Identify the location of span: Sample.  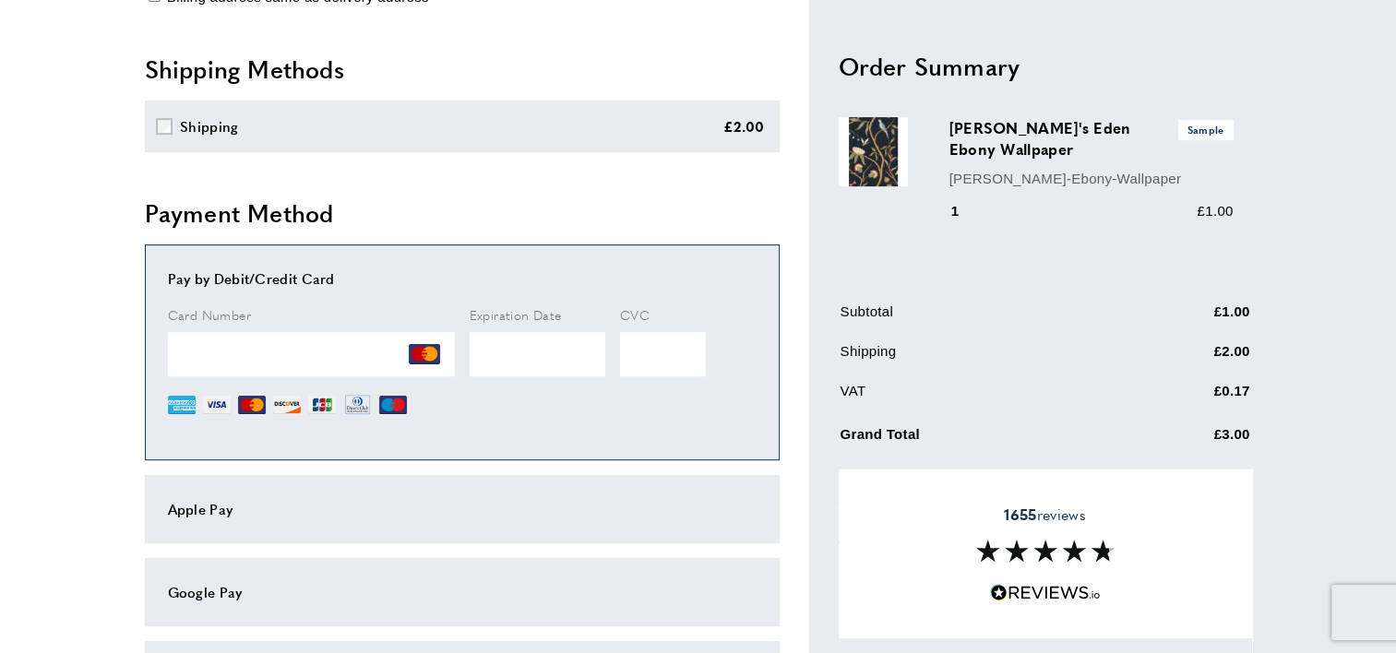
(1206, 130).